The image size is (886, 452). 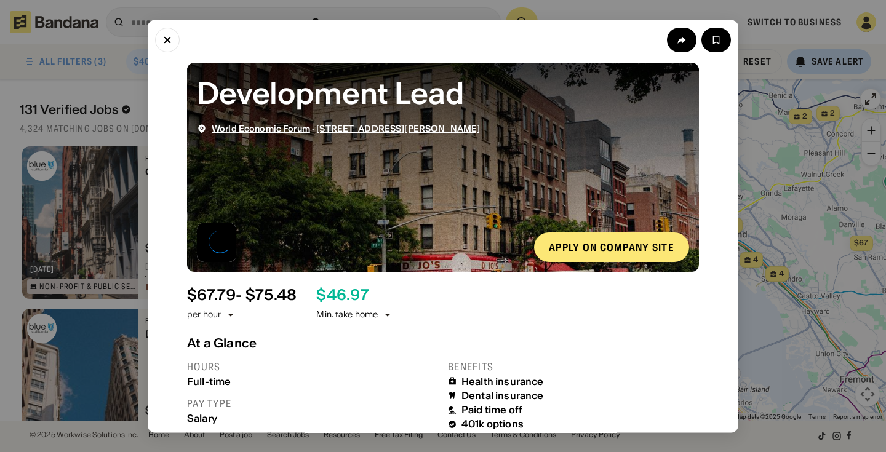 What do you see at coordinates (313, 418) in the screenshot?
I see `div: Salary` at bounding box center [313, 418].